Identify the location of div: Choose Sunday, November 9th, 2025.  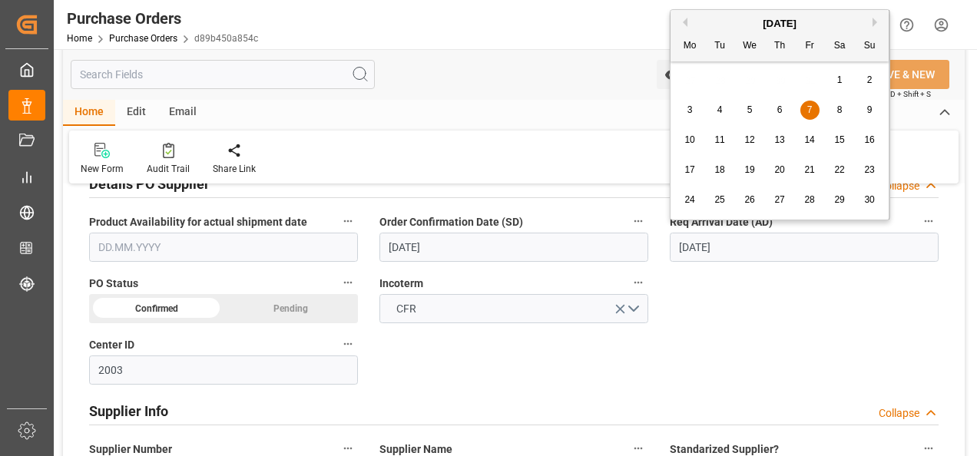
(869, 110).